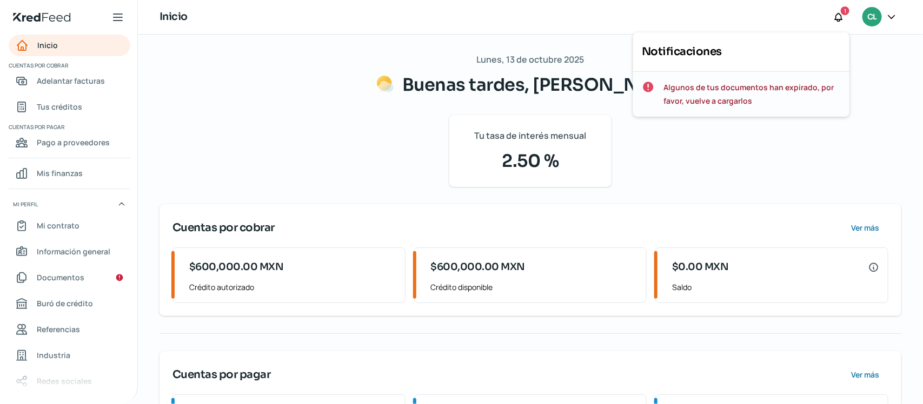  Describe the element at coordinates (752, 94) in the screenshot. I see `span: Algunos de tus documentos han expirado, por favor, vuelve a cargarlos` at that location.